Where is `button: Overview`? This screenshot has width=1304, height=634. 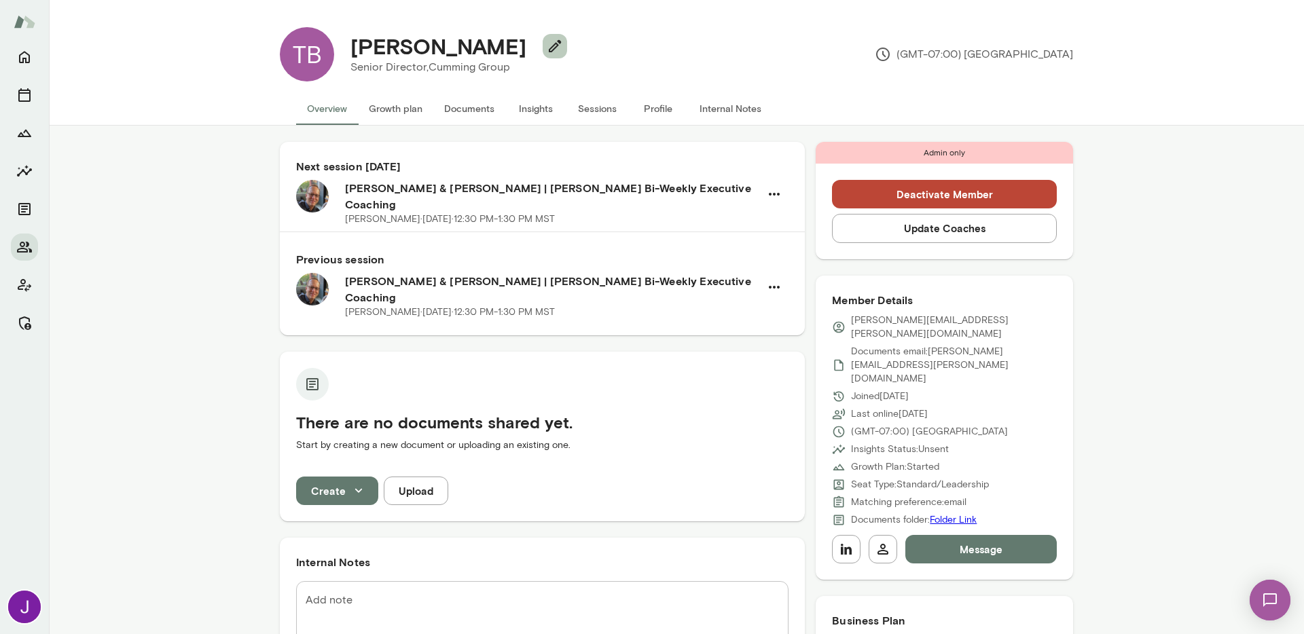
button: Overview is located at coordinates (327, 109).